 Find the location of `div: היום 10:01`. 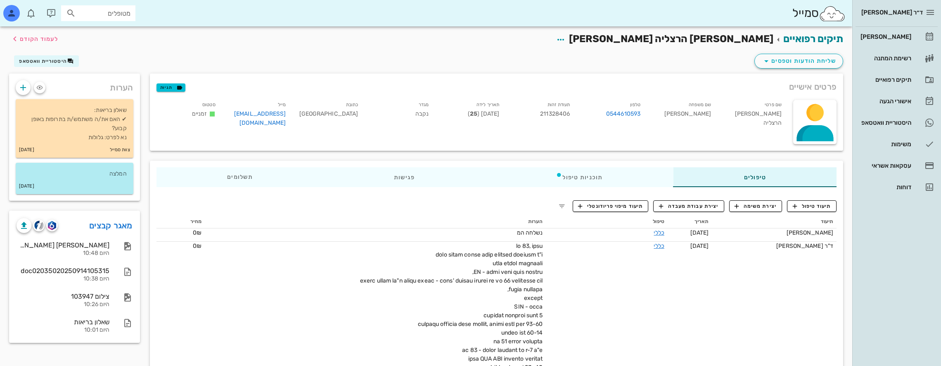

div: היום 10:01 is located at coordinates (63, 330).